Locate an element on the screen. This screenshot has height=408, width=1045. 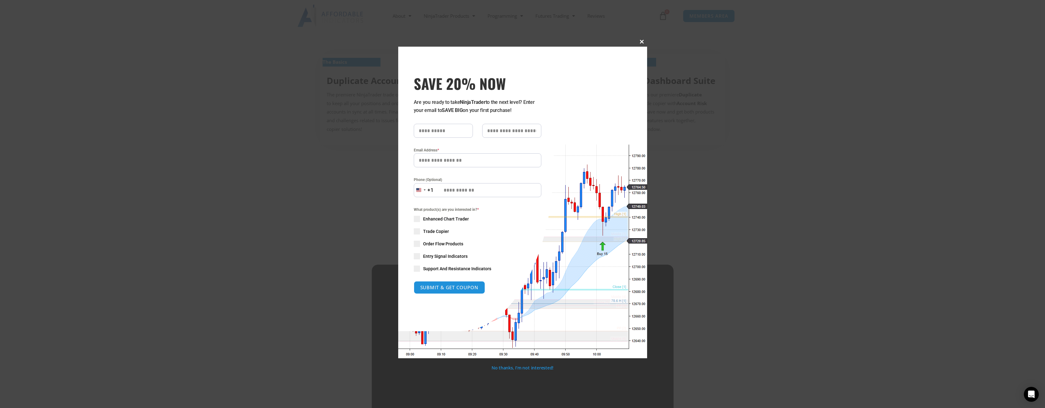
p: Are you ready to take to the next level? Enter your email to on your first purchase! is located at coordinates (478, 106).